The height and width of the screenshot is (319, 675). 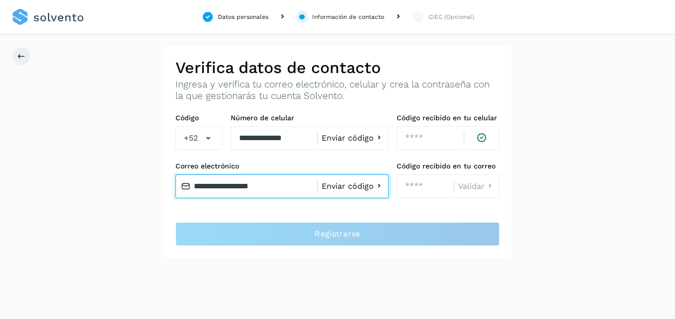 What do you see at coordinates (337, 234) in the screenshot?
I see `span: Registrarse` at bounding box center [337, 234].